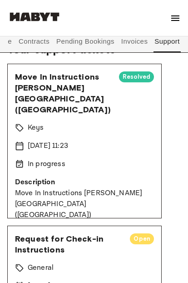  I want to click on span: Request for Check-in Instructions, so click(69, 244).